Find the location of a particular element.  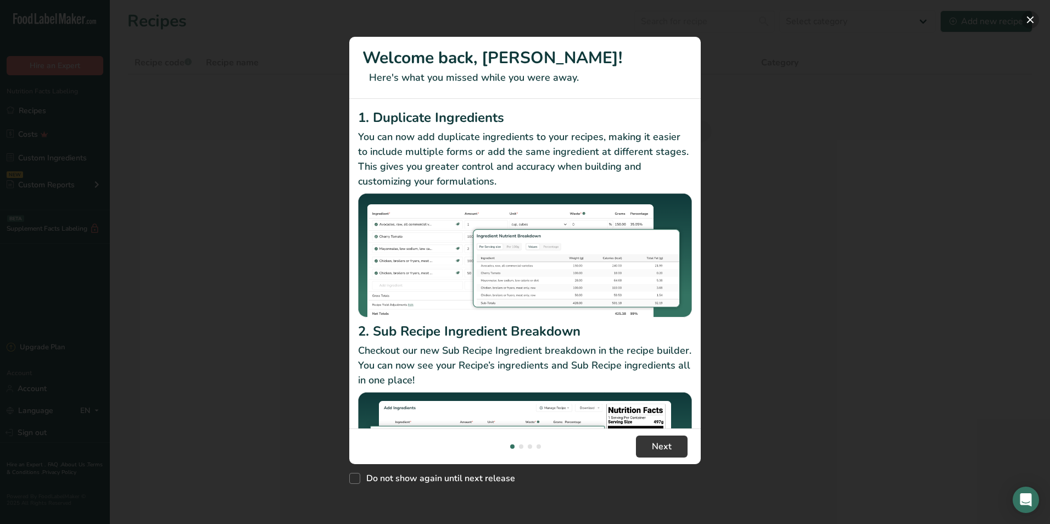

span: Do not show again until next release is located at coordinates (438, 478).